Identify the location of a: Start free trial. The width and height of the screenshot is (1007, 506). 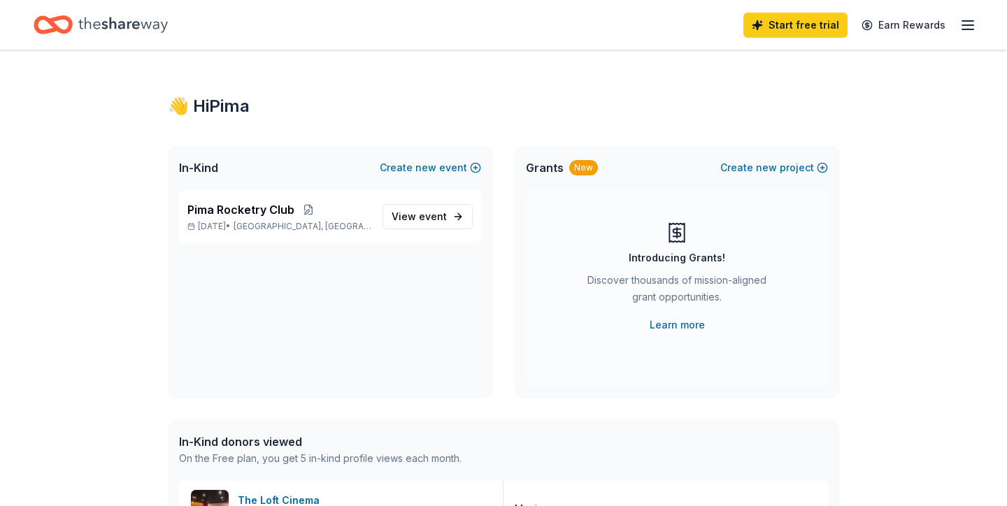
(795, 25).